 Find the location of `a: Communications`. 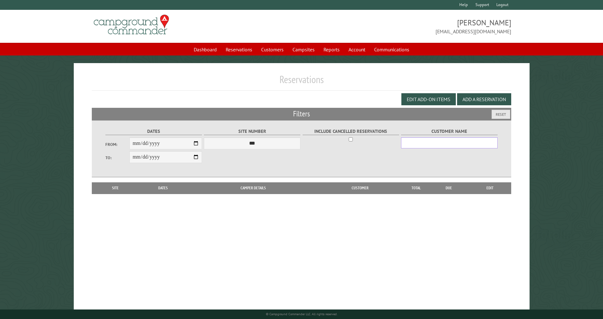

a: Communications is located at coordinates (392, 49).